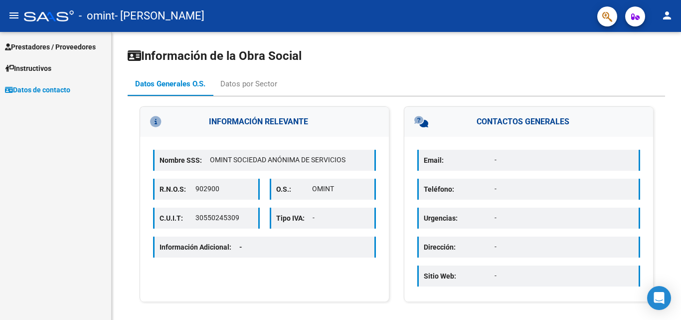  Describe the element at coordinates (170, 84) in the screenshot. I see `div: Datos Generales O.S.` at that location.